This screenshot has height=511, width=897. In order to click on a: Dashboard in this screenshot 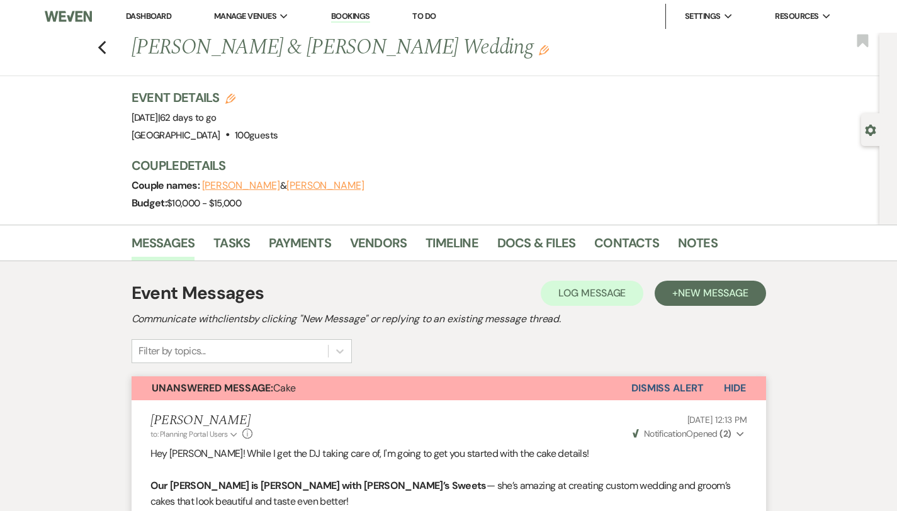, I will do `click(149, 16)`.